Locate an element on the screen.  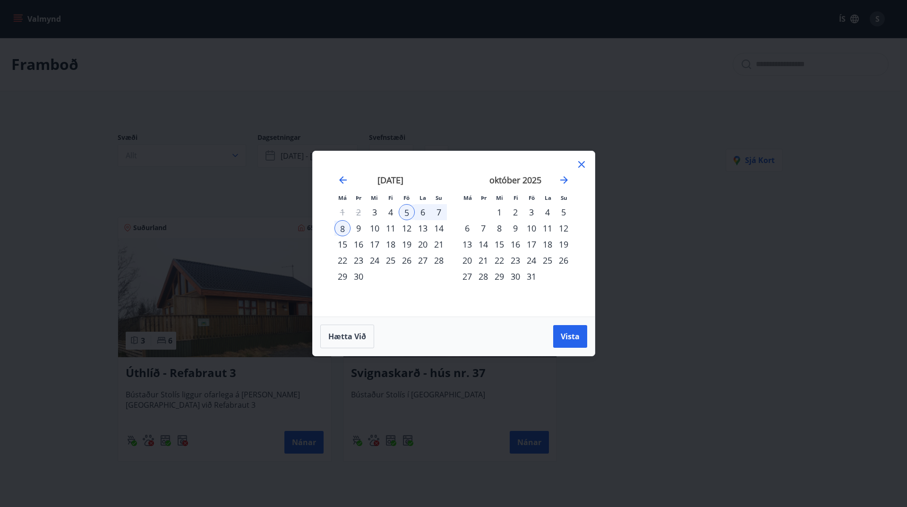
td: Choose mánudagur, 13. október 2025 as your check-in date. It’s available. is located at coordinates (467, 244).